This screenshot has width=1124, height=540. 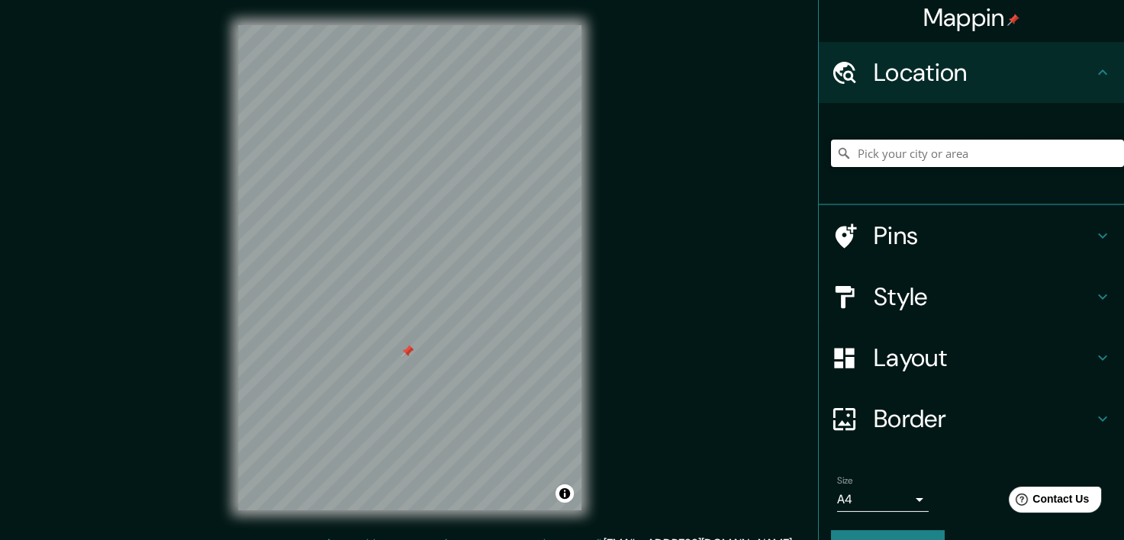 What do you see at coordinates (984, 358) in the screenshot?
I see `h4: Layout` at bounding box center [984, 358].